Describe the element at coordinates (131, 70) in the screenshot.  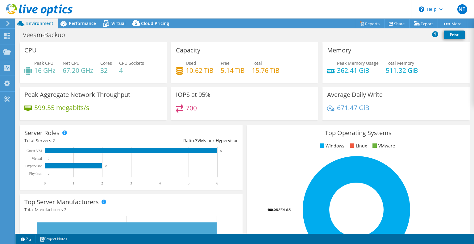
I see `h4: 4` at that location.